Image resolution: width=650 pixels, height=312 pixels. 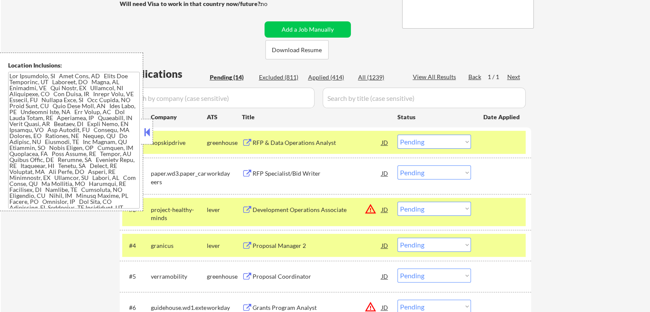 What do you see at coordinates (165, 74) in the screenshot?
I see `div: Applications` at bounding box center [165, 74].